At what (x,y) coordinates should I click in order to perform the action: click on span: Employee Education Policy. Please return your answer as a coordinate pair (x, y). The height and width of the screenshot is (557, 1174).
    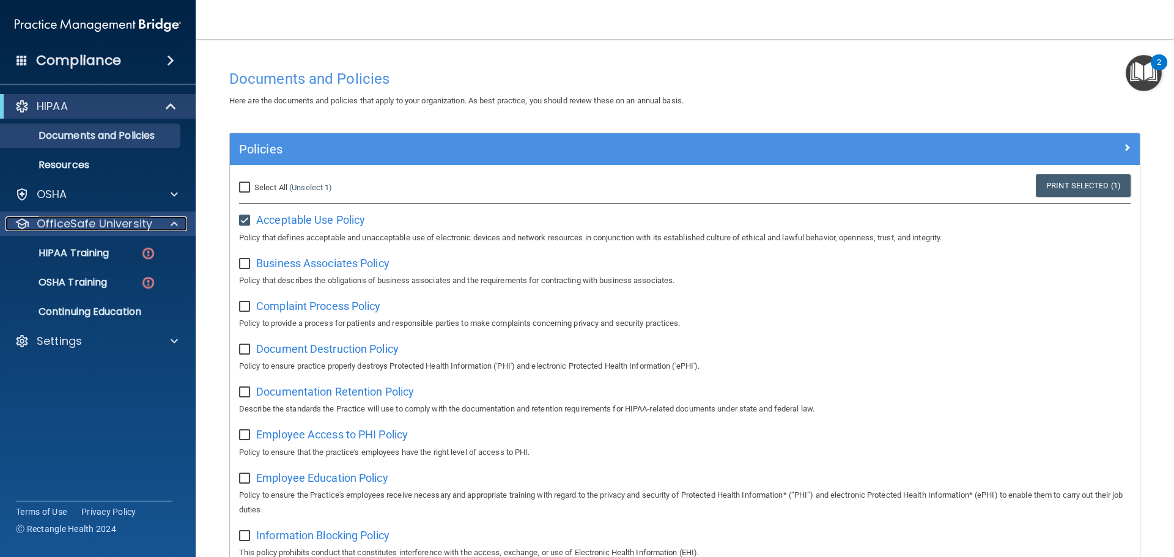
    Looking at the image, I should click on (322, 477).